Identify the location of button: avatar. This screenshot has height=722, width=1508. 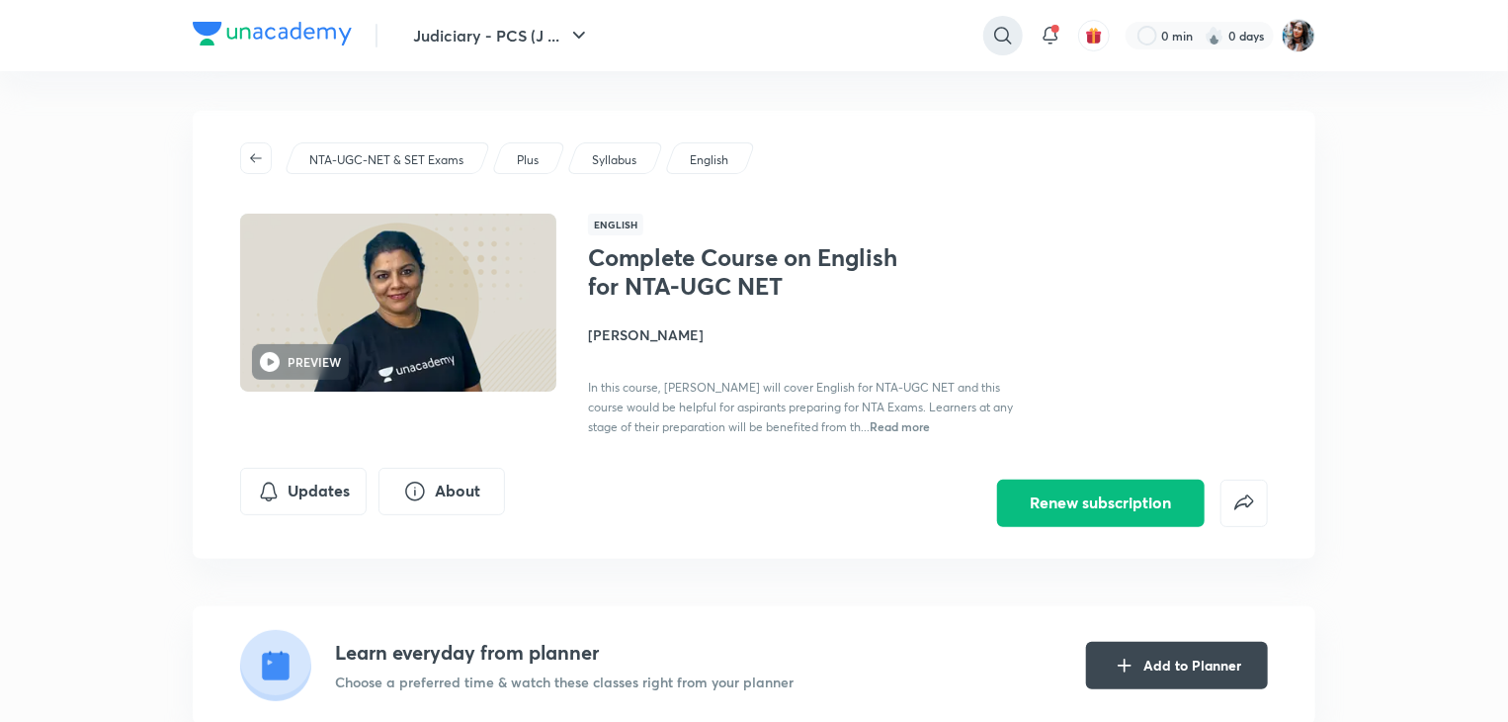
(1094, 36).